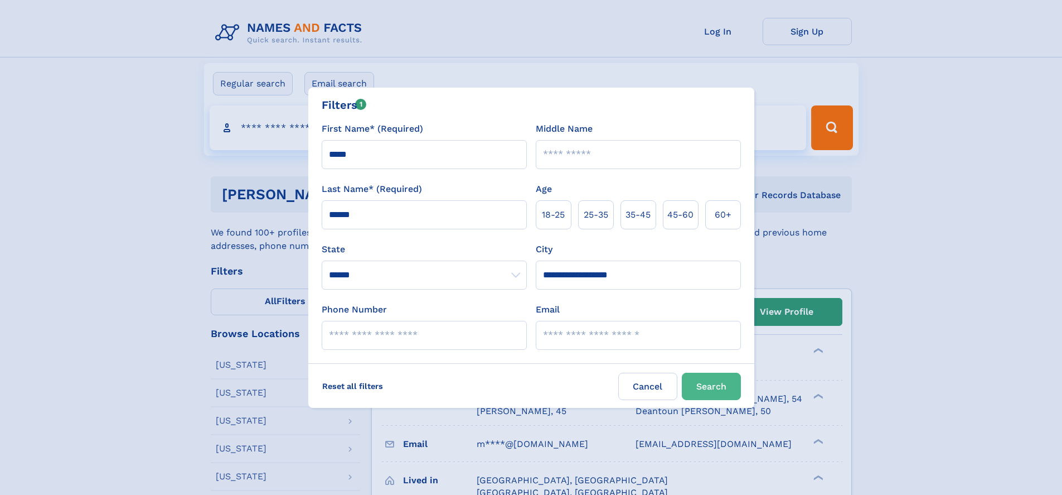 The image size is (1062, 495). What do you see at coordinates (548, 310) in the screenshot?
I see `label: Email` at bounding box center [548, 310].